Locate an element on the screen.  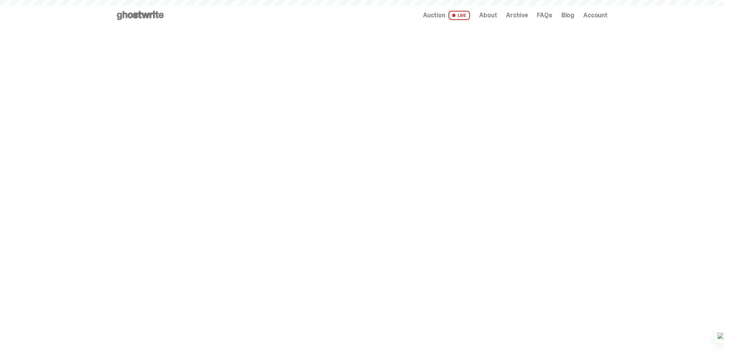
a: About is located at coordinates (488, 15).